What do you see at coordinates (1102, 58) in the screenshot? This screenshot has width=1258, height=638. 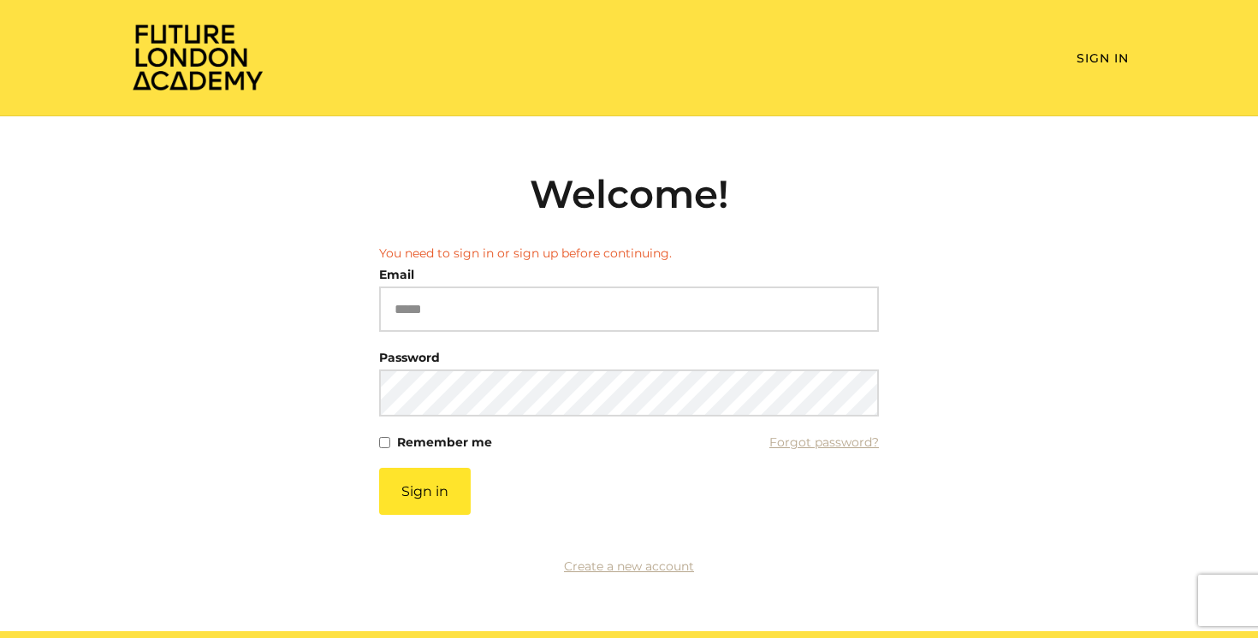 I see `a: Sign In` at bounding box center [1102, 58].